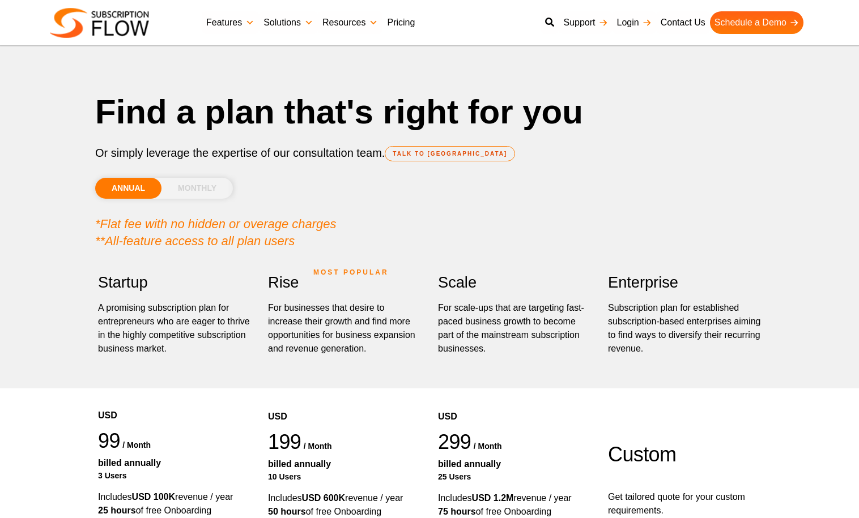 Image resolution: width=859 pixels, height=518 pixels. Describe the element at coordinates (323, 498) in the screenshot. I see `strong: USD 600K` at that location.